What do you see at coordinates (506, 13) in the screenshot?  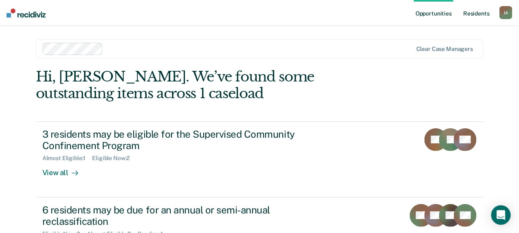 I see `div: J A` at bounding box center [506, 13].